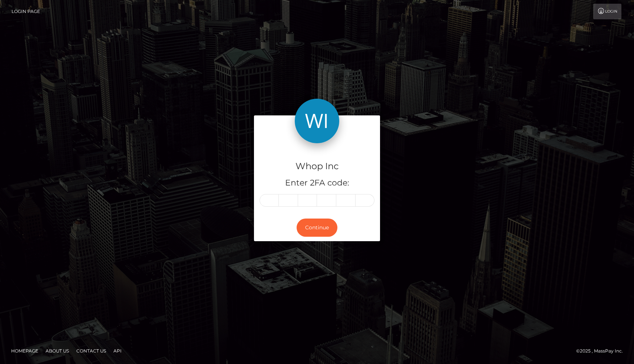 The height and width of the screenshot is (364, 634). I want to click on a: Login, so click(608, 12).